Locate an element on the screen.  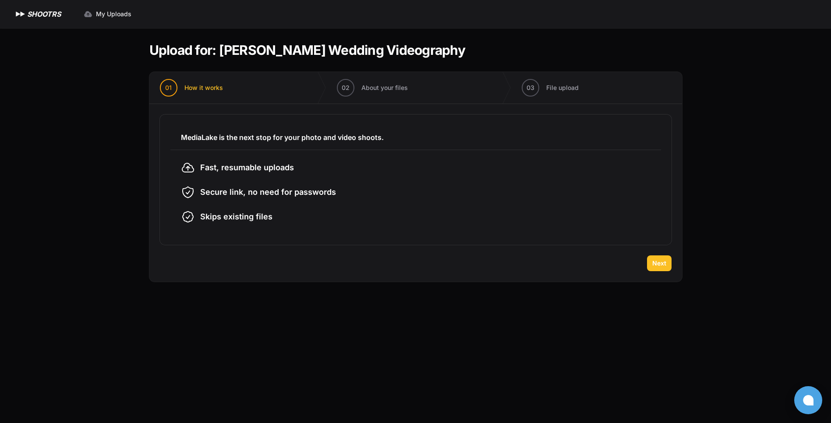
h1: SHOOTRS is located at coordinates (44, 14).